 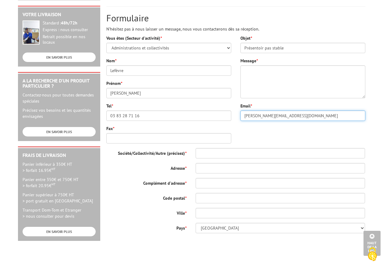 I want to click on label: Vous êtes (Secteur d'activité), so click(x=134, y=38).